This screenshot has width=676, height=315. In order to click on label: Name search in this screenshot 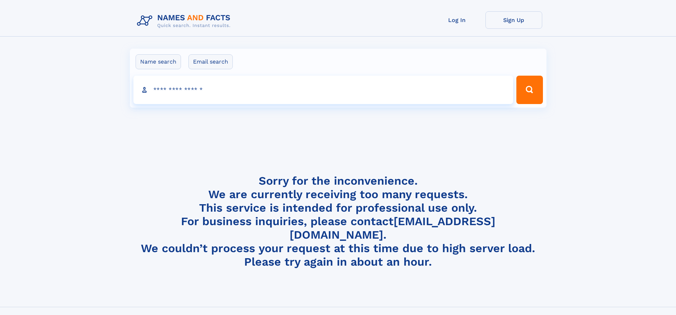, I will do `click(158, 62)`.